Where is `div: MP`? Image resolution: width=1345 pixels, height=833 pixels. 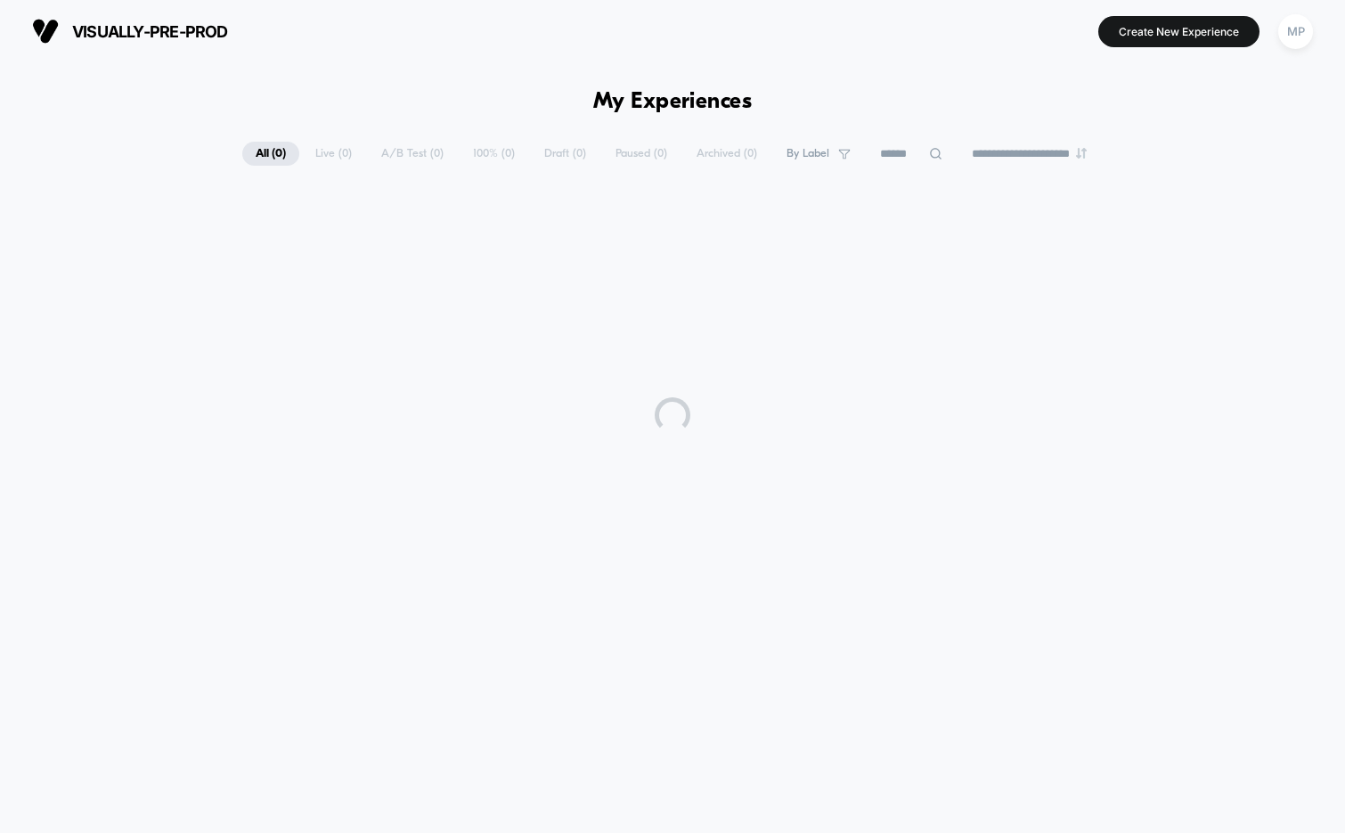
div: MP is located at coordinates (1296, 31).